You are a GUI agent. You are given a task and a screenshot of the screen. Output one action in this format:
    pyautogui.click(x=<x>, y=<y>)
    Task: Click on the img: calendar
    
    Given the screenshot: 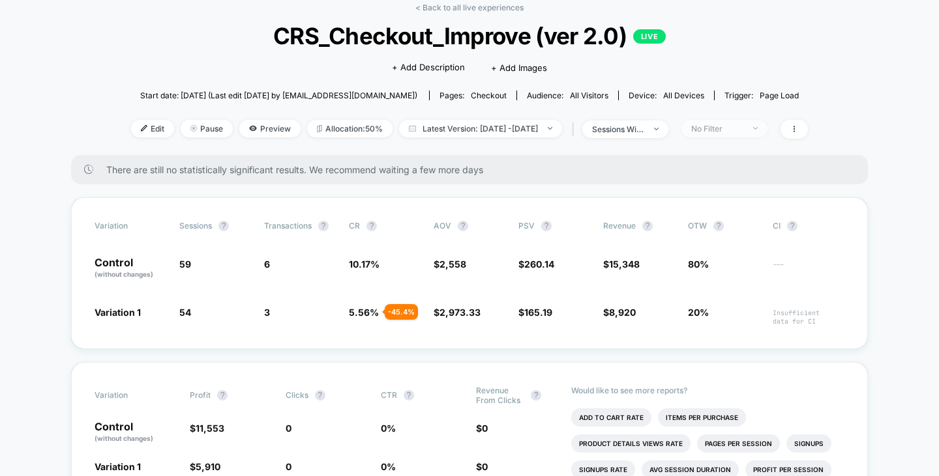 What is the action you would take?
    pyautogui.click(x=412, y=128)
    